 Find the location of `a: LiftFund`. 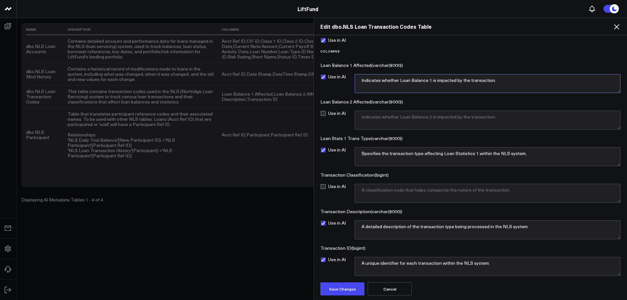

a: LiftFund is located at coordinates (308, 9).